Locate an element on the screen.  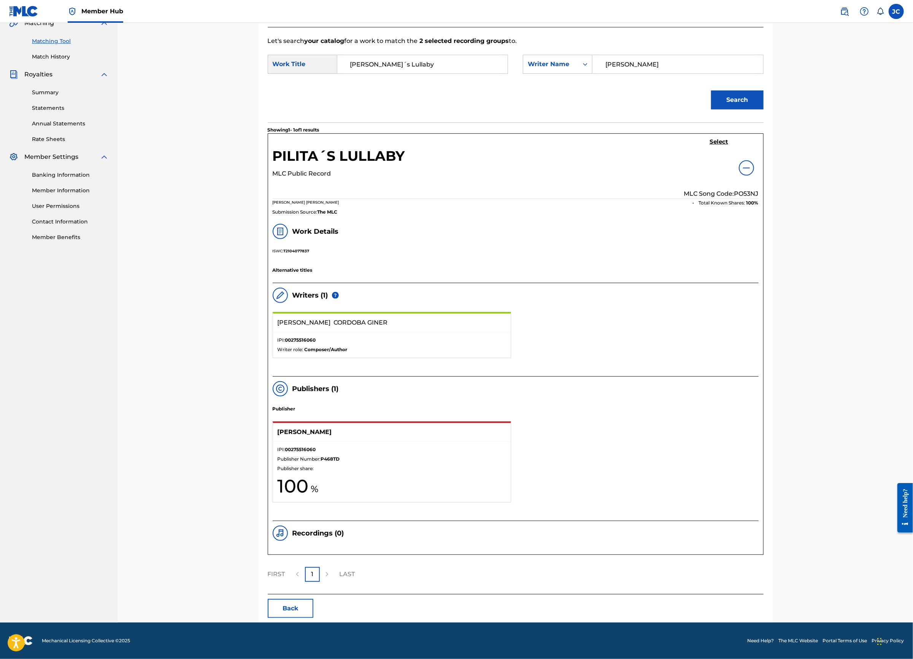
a: Portal Terms of Use is located at coordinates (845, 641).